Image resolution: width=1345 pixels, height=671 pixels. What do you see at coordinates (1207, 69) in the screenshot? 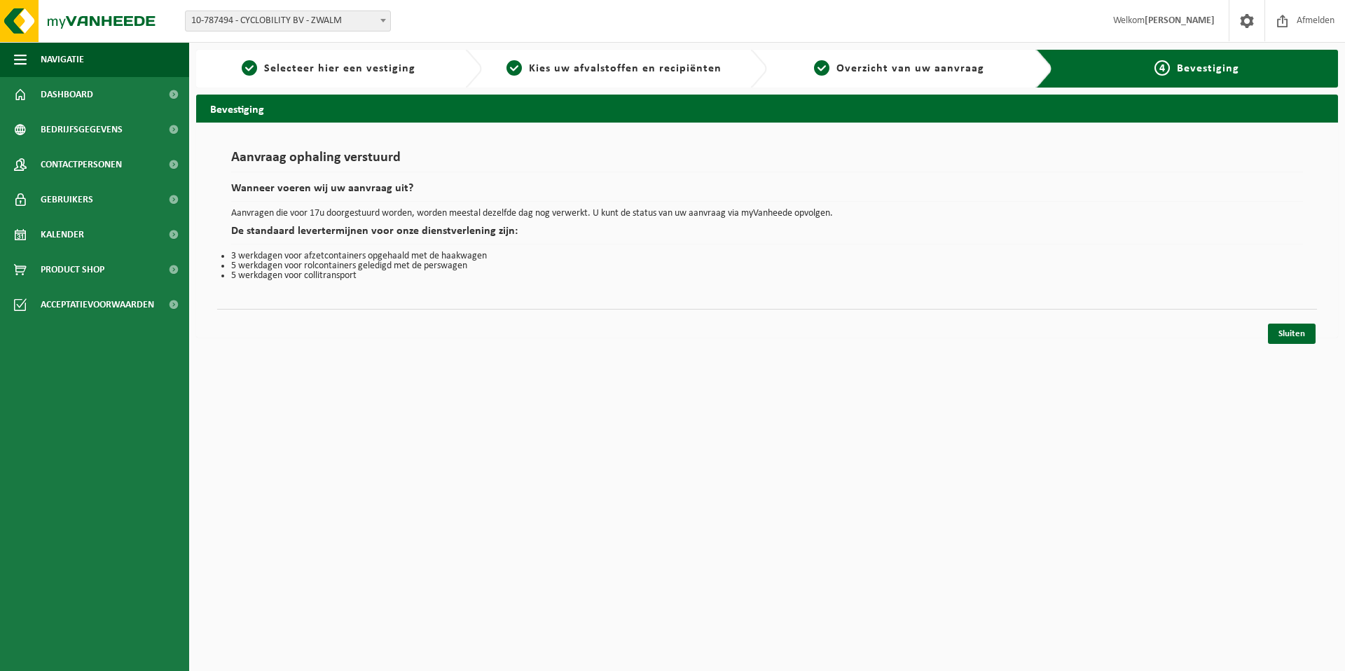
I see `span: Bevestiging` at bounding box center [1207, 69].